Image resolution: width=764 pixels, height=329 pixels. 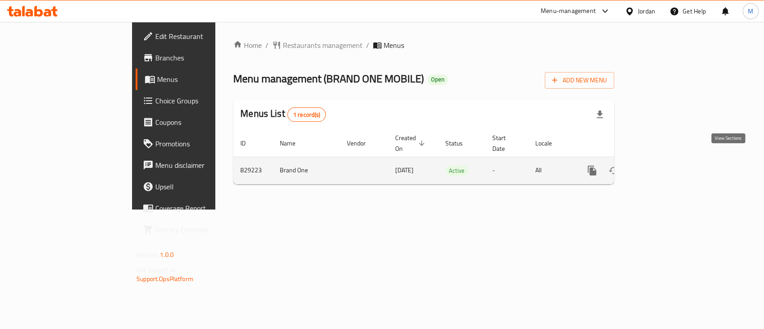 What do you see at coordinates (625, 143) in the screenshot?
I see `th: Actions` at bounding box center [625, 143].